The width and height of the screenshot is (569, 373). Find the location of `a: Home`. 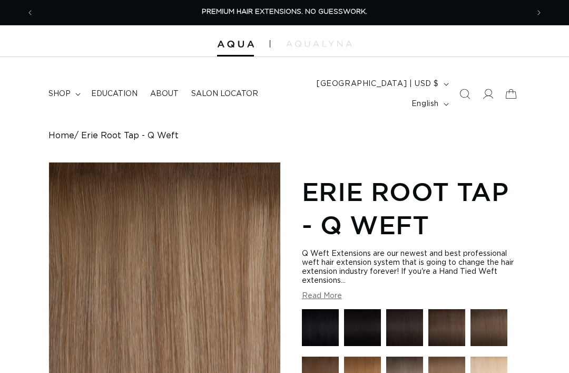

a: Home is located at coordinates (61, 136).